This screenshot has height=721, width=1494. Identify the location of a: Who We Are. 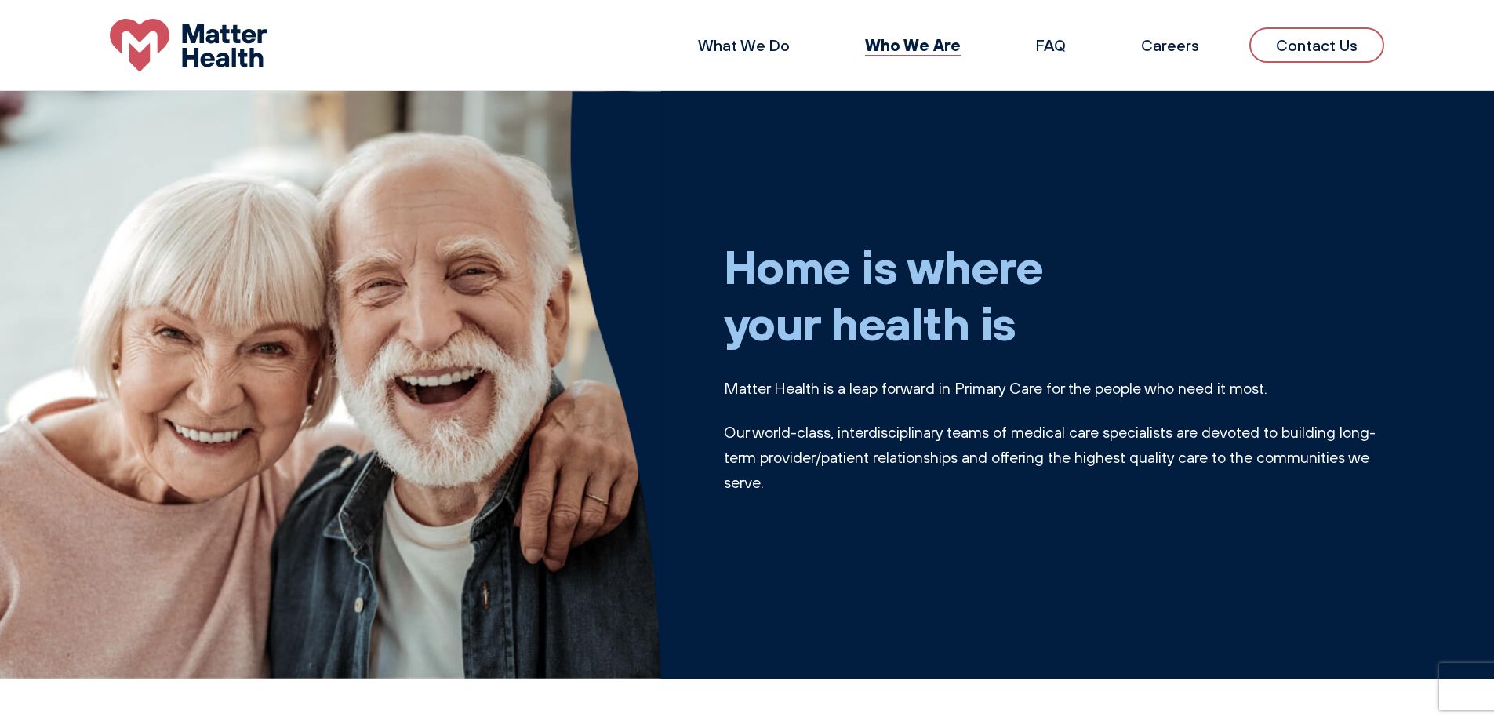
(913, 45).